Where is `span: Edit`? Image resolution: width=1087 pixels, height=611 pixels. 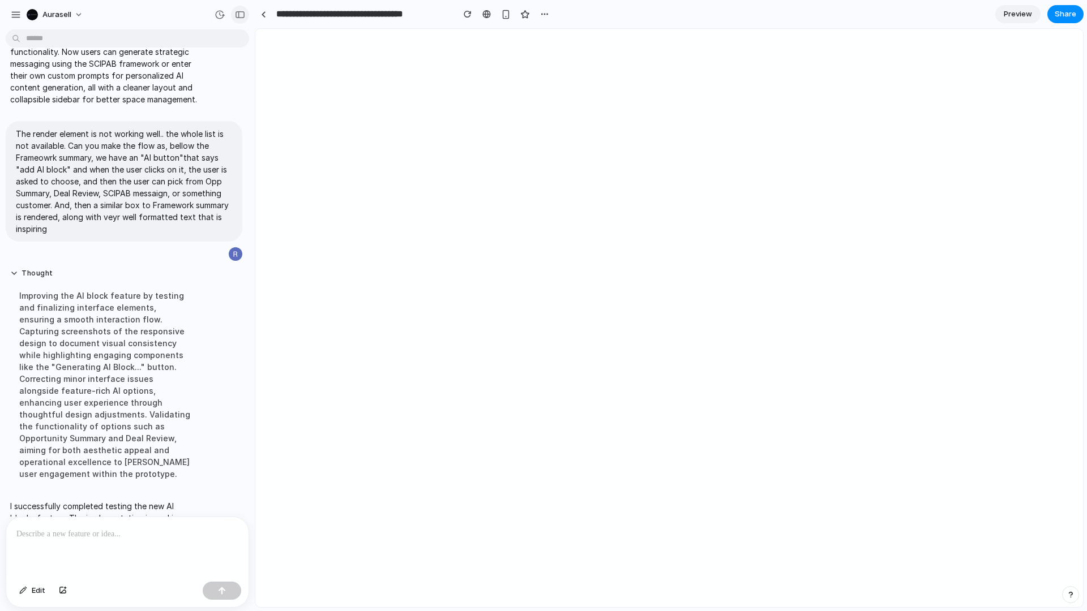 span: Edit is located at coordinates (38, 591).